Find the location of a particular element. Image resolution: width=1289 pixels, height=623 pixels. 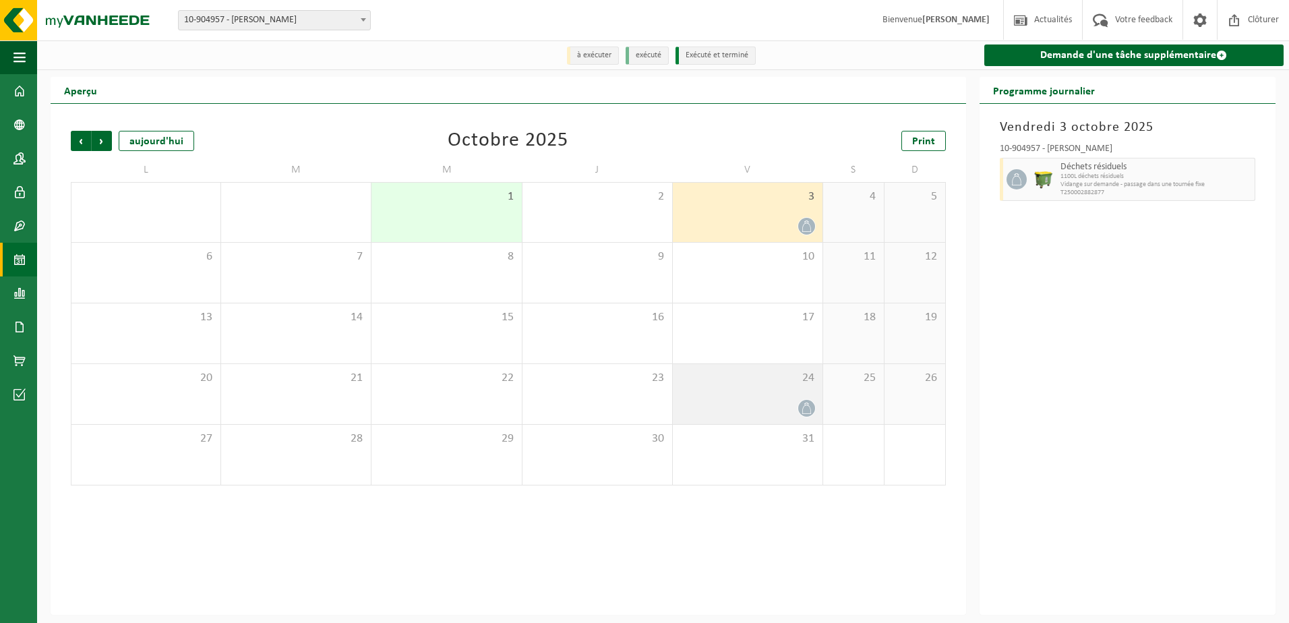

span: Vidange sur demande - passage dans une tournée fixe is located at coordinates (1155, 185).